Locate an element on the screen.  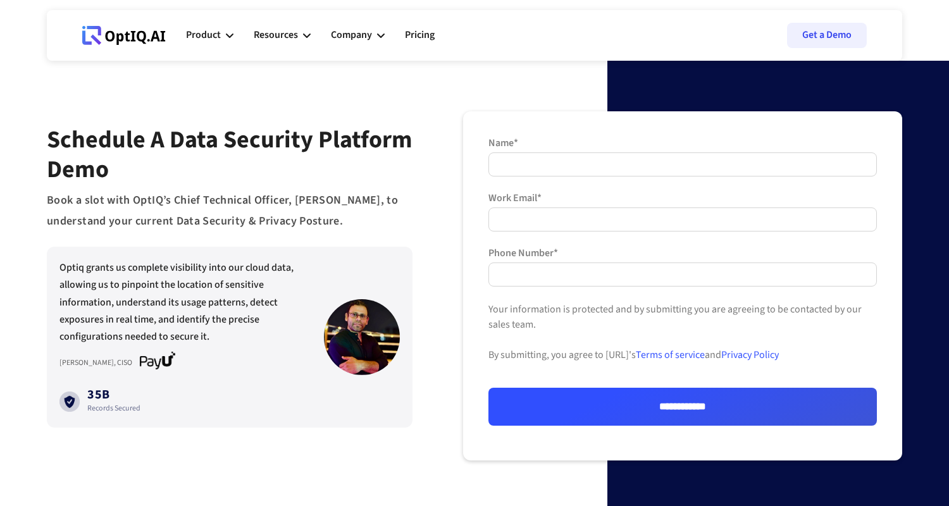
a: Privacy Policy is located at coordinates (750, 355).